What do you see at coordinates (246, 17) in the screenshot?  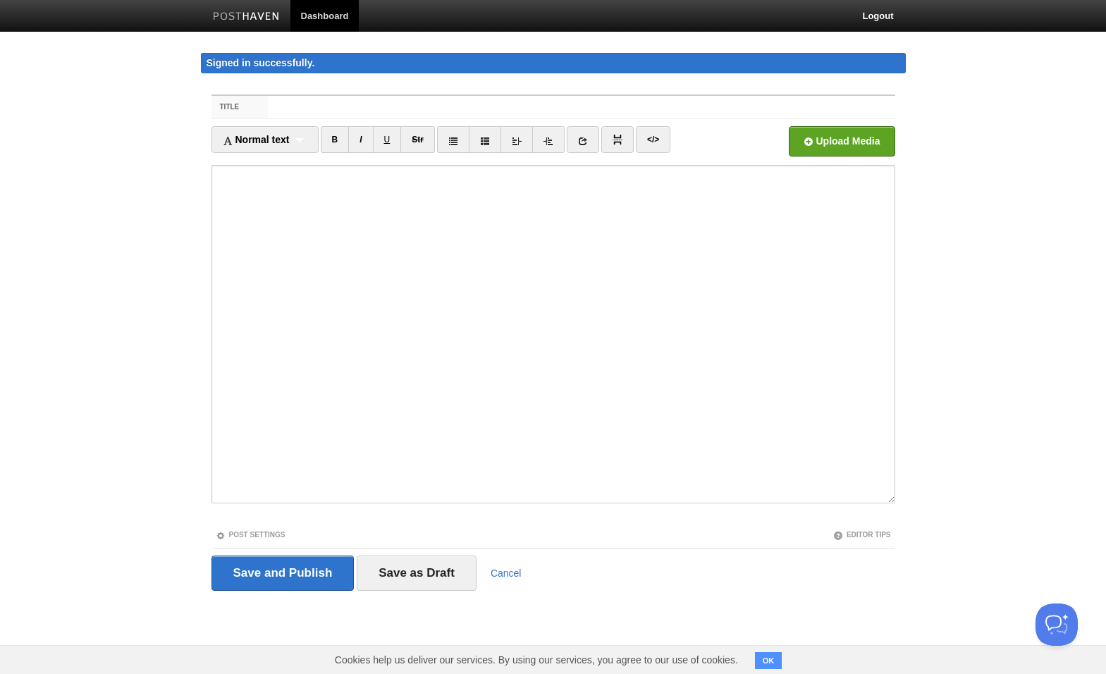 I see `img: Posthaven-bar` at bounding box center [246, 17].